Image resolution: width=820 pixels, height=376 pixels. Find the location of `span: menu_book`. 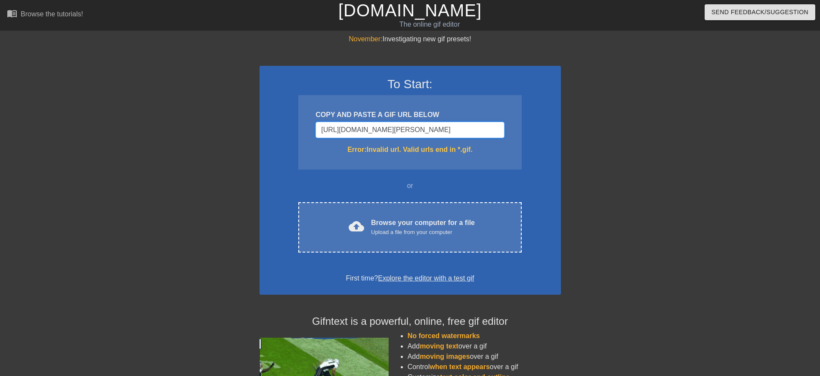

span: menu_book is located at coordinates (12, 13).